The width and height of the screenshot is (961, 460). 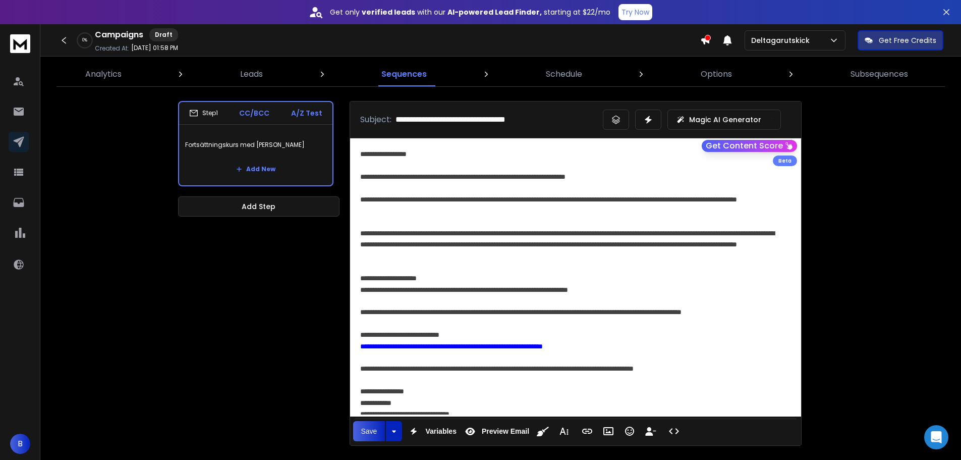 What do you see at coordinates (404, 74) in the screenshot?
I see `p: Sequences` at bounding box center [404, 74].